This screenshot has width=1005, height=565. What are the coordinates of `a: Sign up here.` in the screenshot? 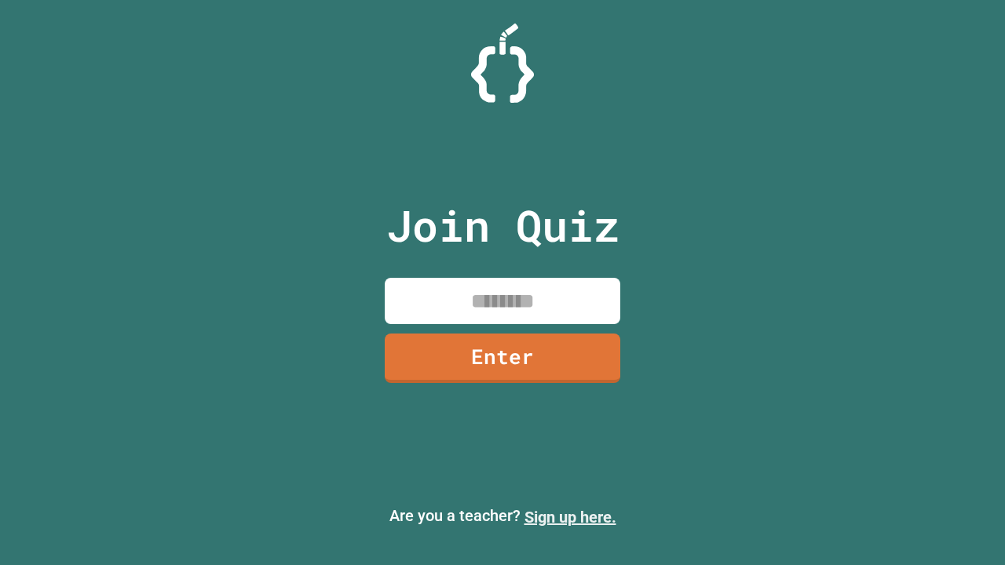 It's located at (570, 517).